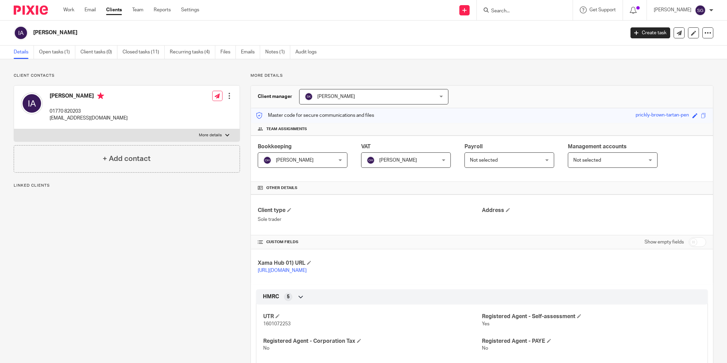 The height and width of the screenshot is (363, 727). What do you see at coordinates (308, 52) in the screenshot?
I see `a: Audit logs` at bounding box center [308, 52].